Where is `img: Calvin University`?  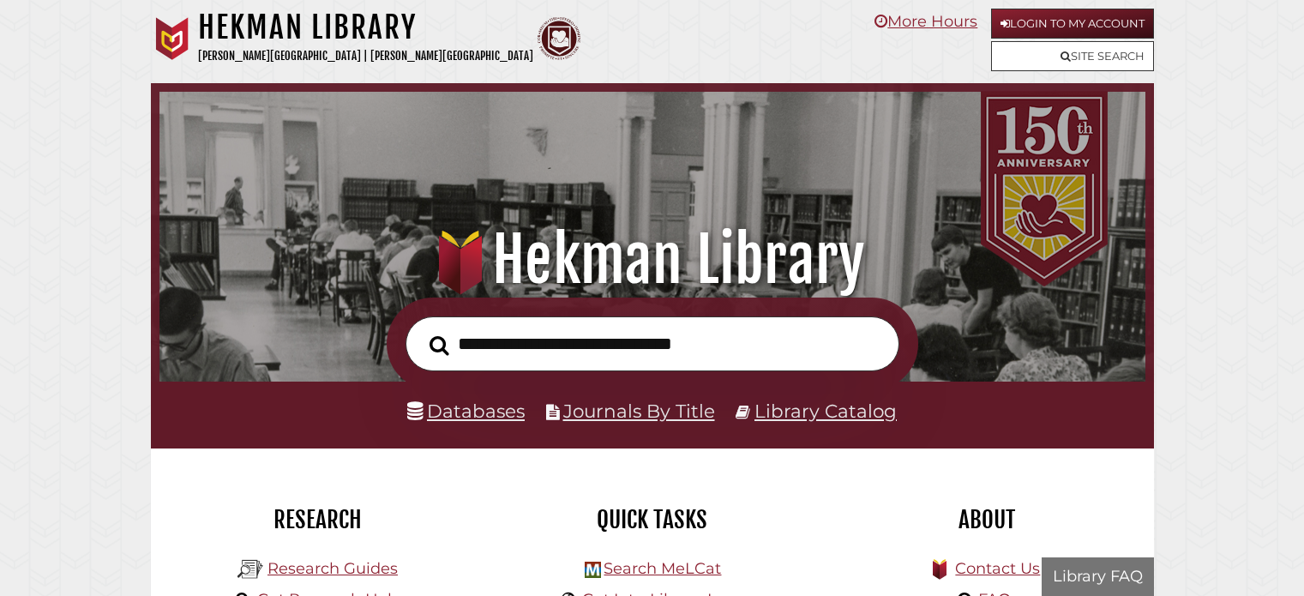 img: Calvin University is located at coordinates (172, 39).